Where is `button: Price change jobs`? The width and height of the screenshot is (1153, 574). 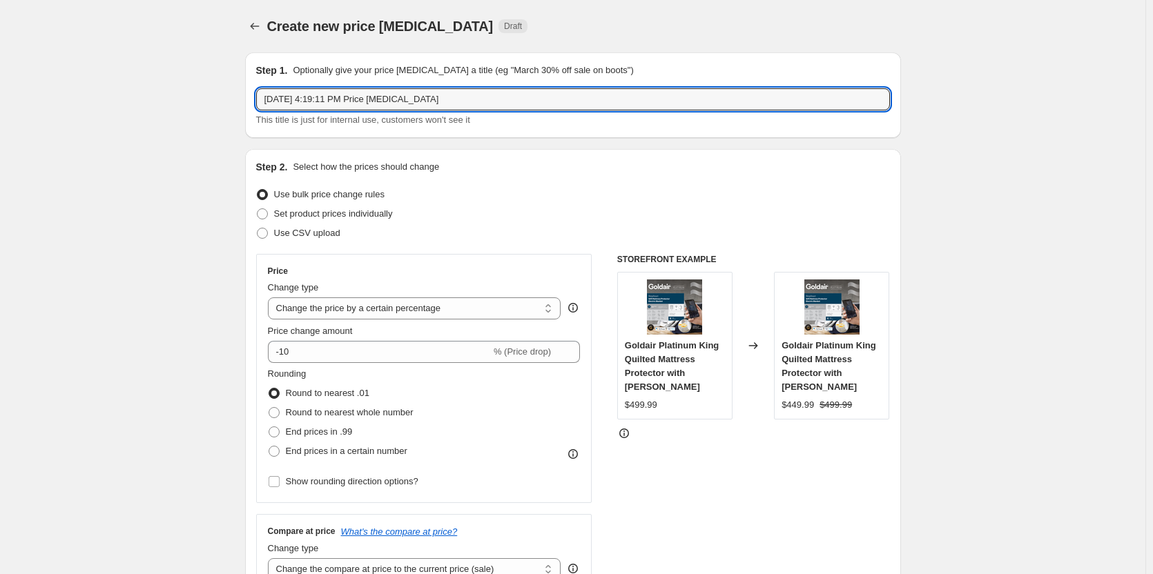
button: Price change jobs is located at coordinates (255, 26).